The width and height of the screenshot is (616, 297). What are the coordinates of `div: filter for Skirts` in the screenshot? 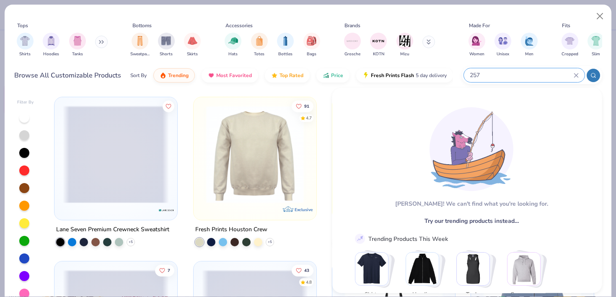 It's located at (192, 45).